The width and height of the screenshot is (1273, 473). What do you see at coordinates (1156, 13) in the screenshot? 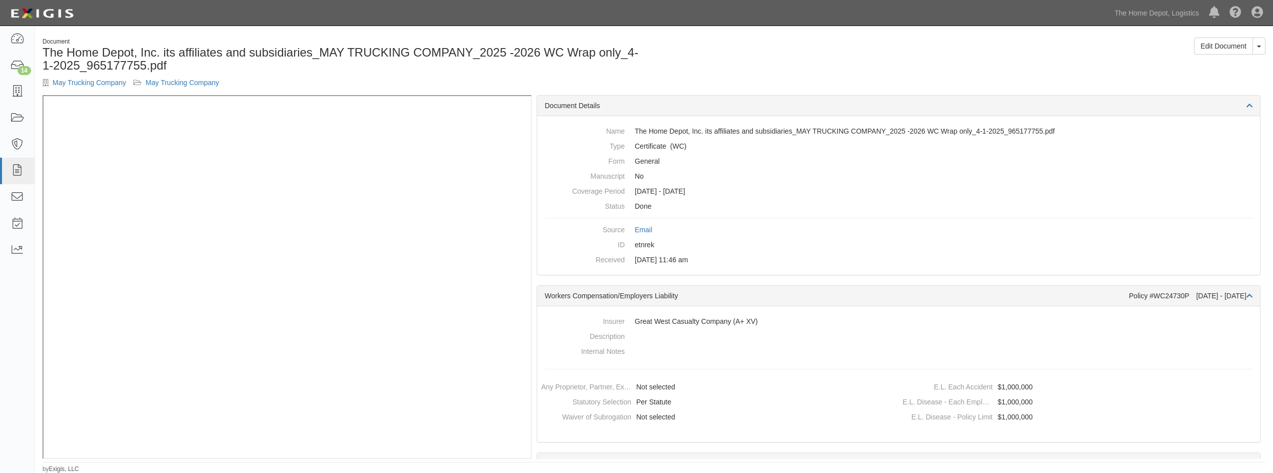
I see `a: The Home Depot, Logistics` at bounding box center [1156, 13].